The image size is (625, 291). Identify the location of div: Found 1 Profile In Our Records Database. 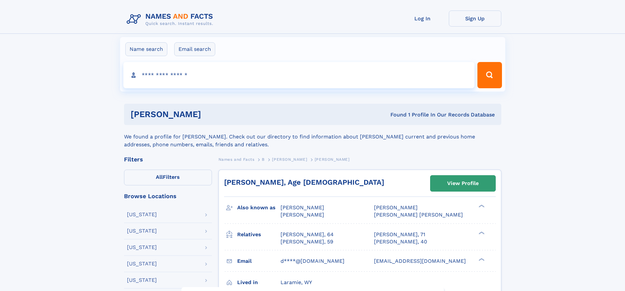
(395, 115).